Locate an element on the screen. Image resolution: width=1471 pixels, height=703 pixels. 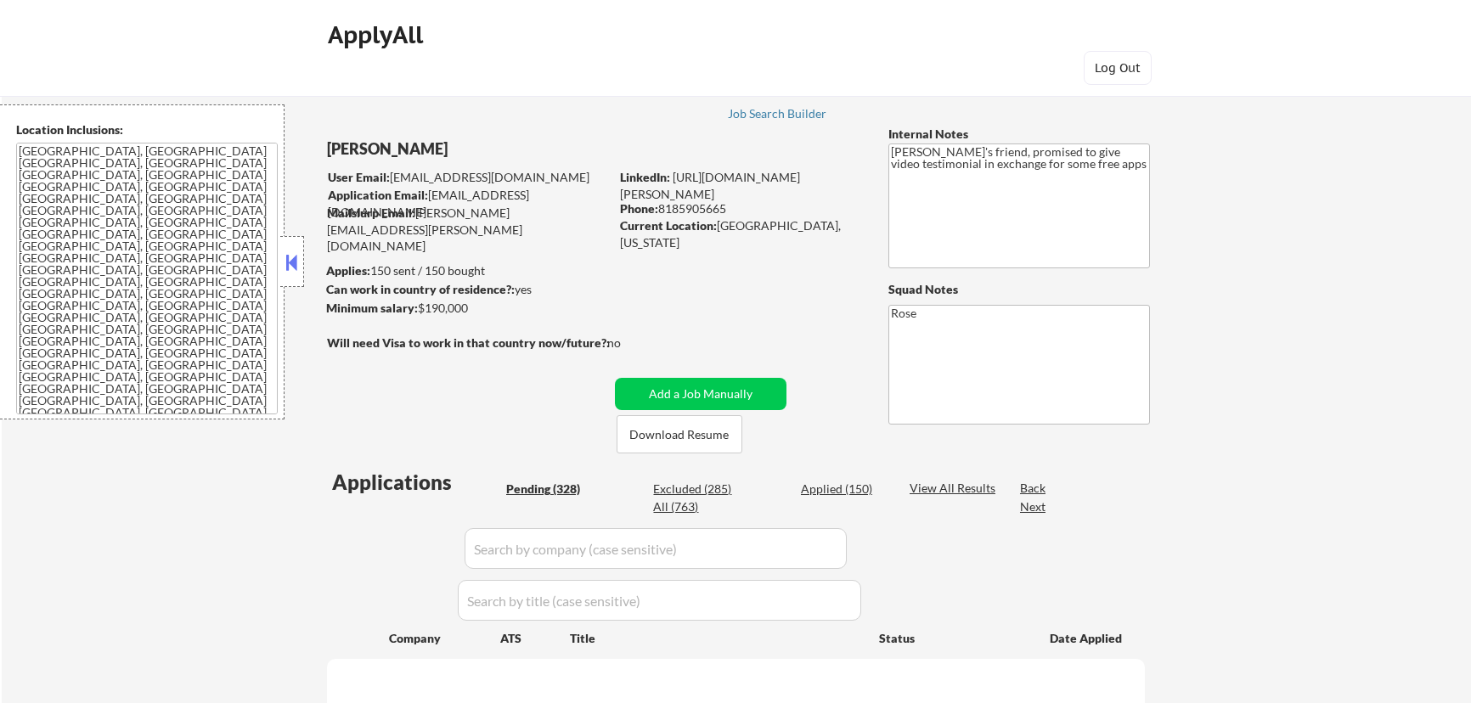
div: ATS is located at coordinates (535, 639).